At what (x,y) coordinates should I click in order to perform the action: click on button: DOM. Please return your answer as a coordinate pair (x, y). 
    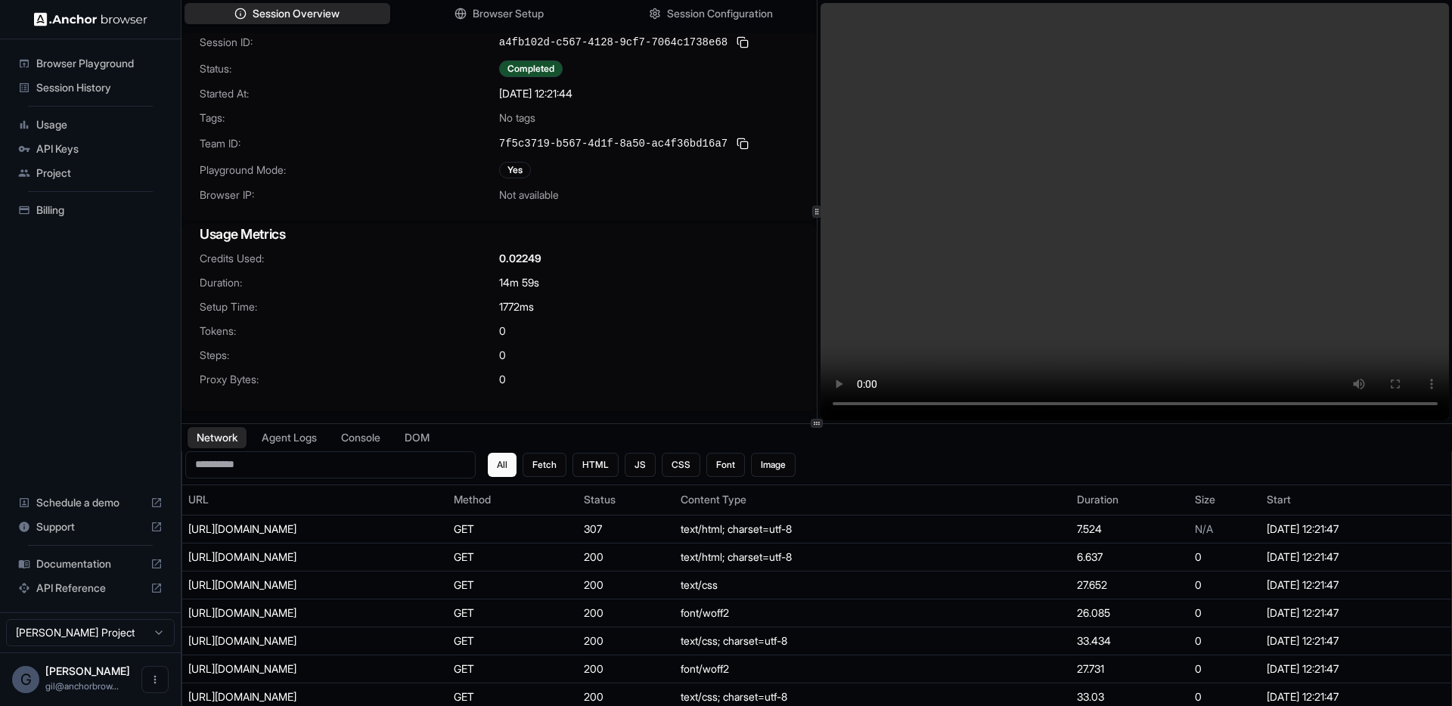
    Looking at the image, I should click on (417, 438).